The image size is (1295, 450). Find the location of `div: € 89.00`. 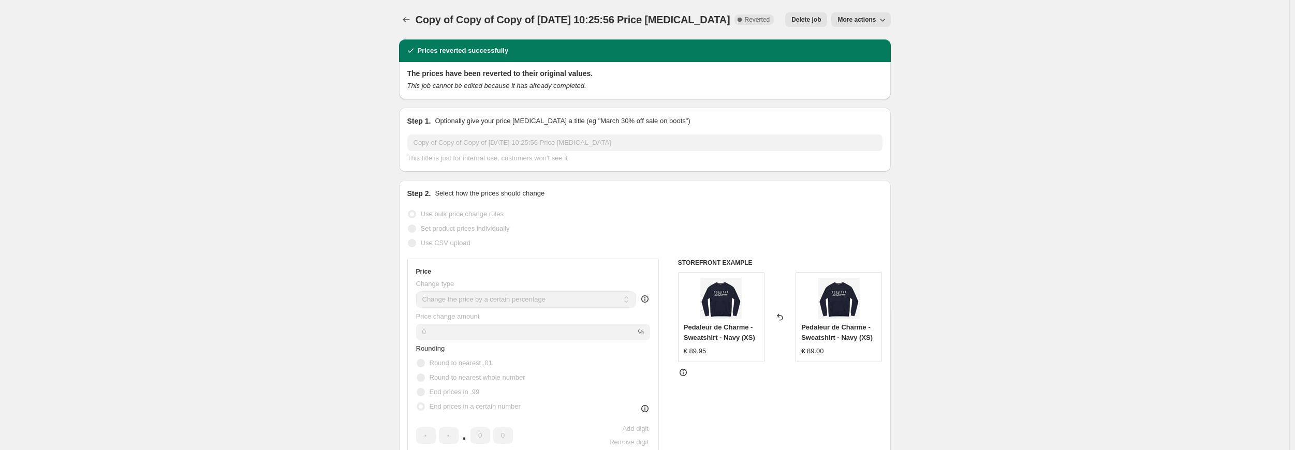

div: € 89.00 is located at coordinates (812, 352).